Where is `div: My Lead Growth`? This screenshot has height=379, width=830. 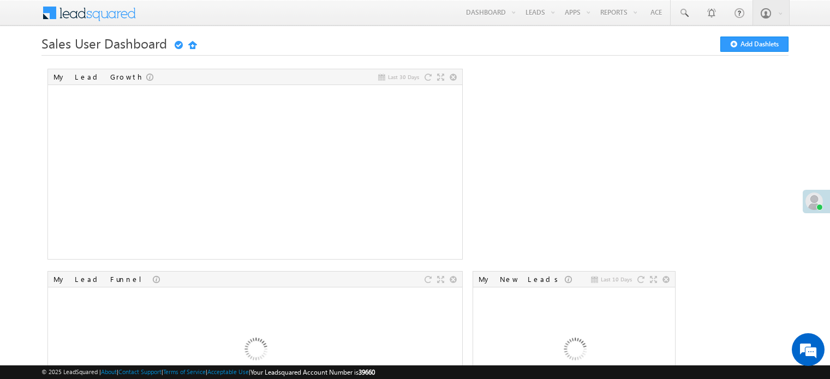 div: My Lead Growth is located at coordinates (100, 77).